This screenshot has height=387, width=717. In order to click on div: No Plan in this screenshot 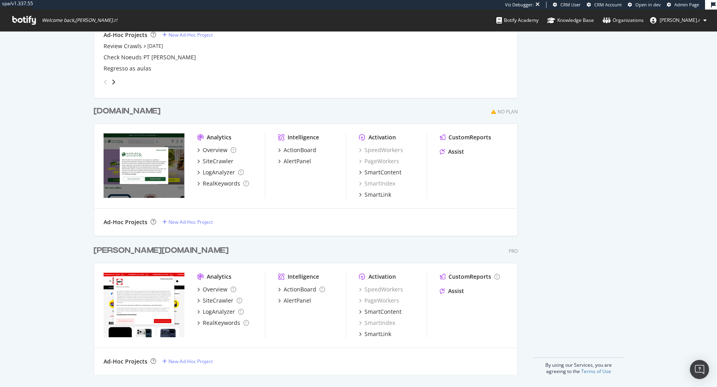, I will do `click(507, 112)`.